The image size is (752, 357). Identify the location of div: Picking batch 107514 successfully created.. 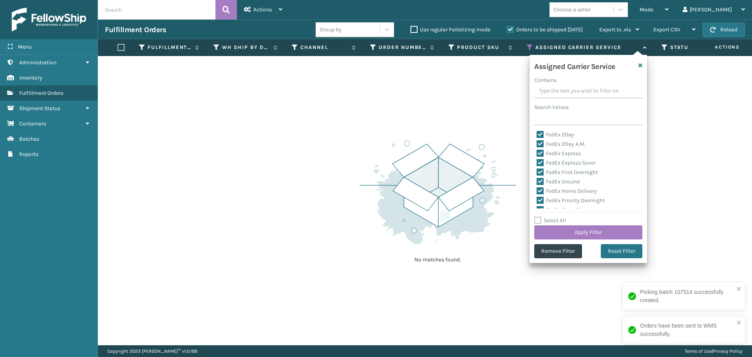
(687, 296).